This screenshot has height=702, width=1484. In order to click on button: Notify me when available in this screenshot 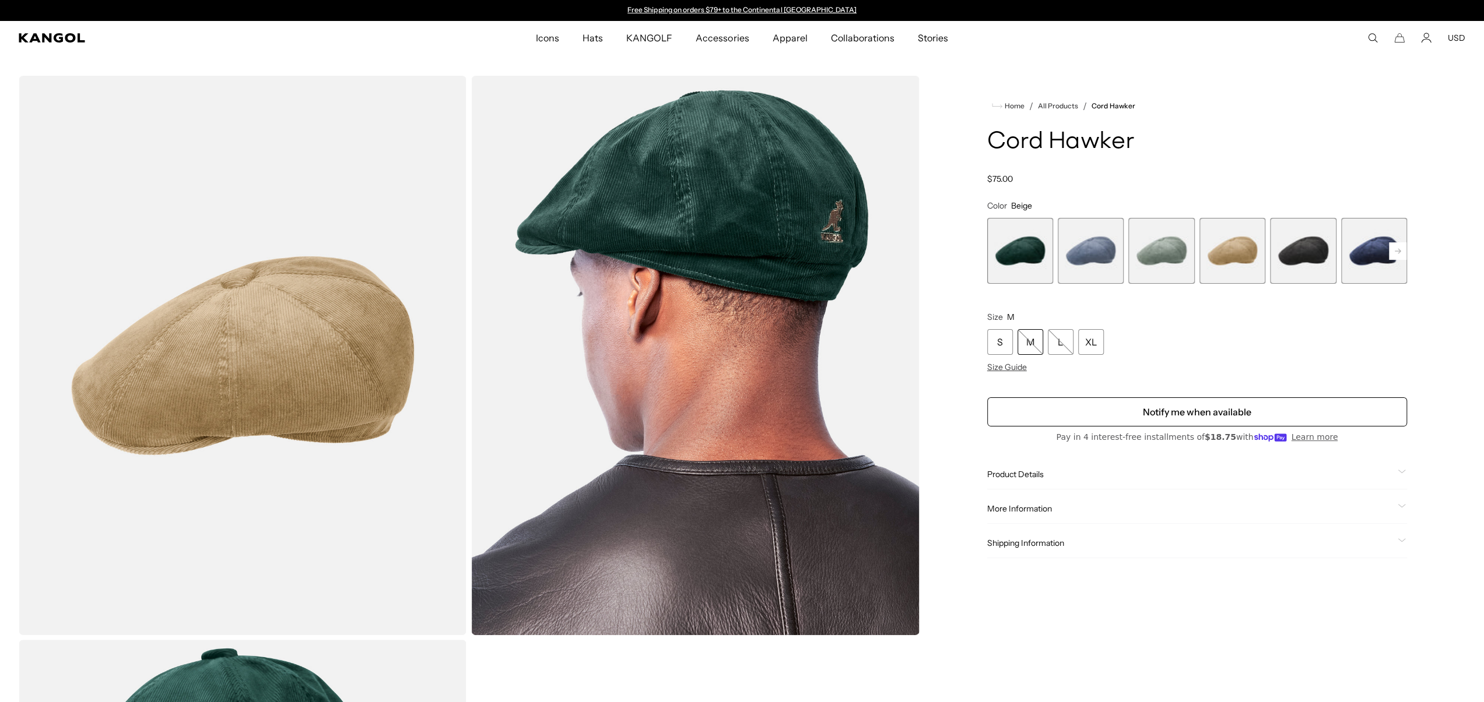, I will do `click(1197, 412)`.